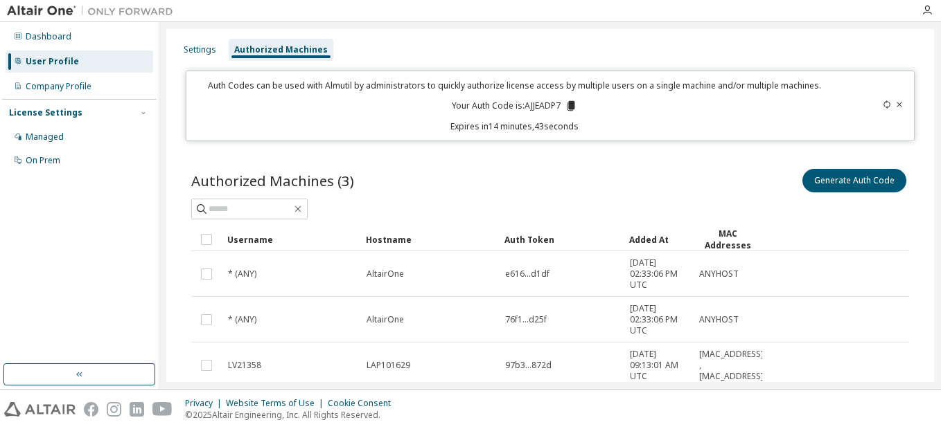 This screenshot has width=941, height=429. Describe the element at coordinates (58, 87) in the screenshot. I see `div: Company Profile` at that location.